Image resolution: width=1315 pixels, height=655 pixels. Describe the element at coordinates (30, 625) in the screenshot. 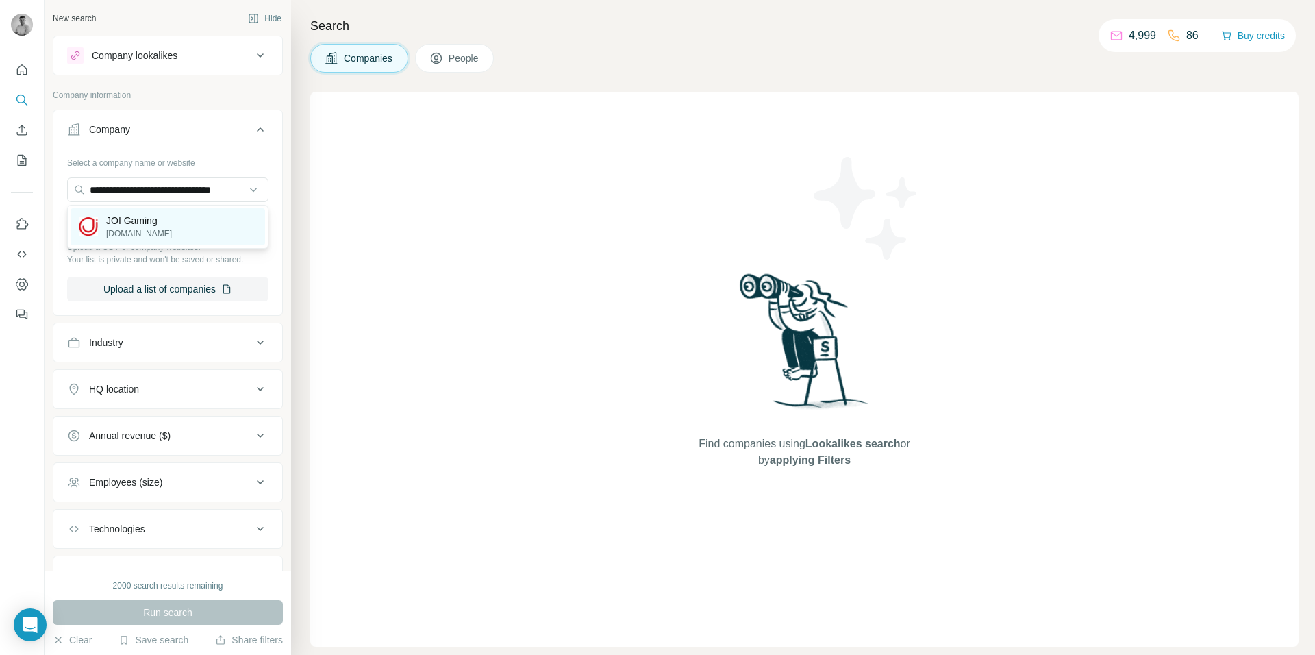

I see `div: Open Intercom Messenger` at that location.